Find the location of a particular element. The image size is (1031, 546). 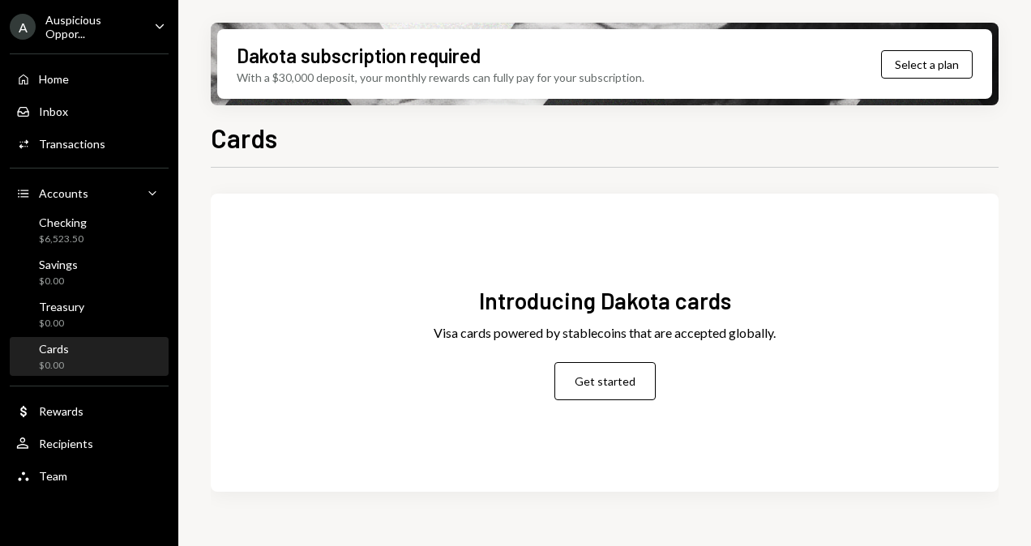

a: Treasury$0.00 is located at coordinates (89, 314).